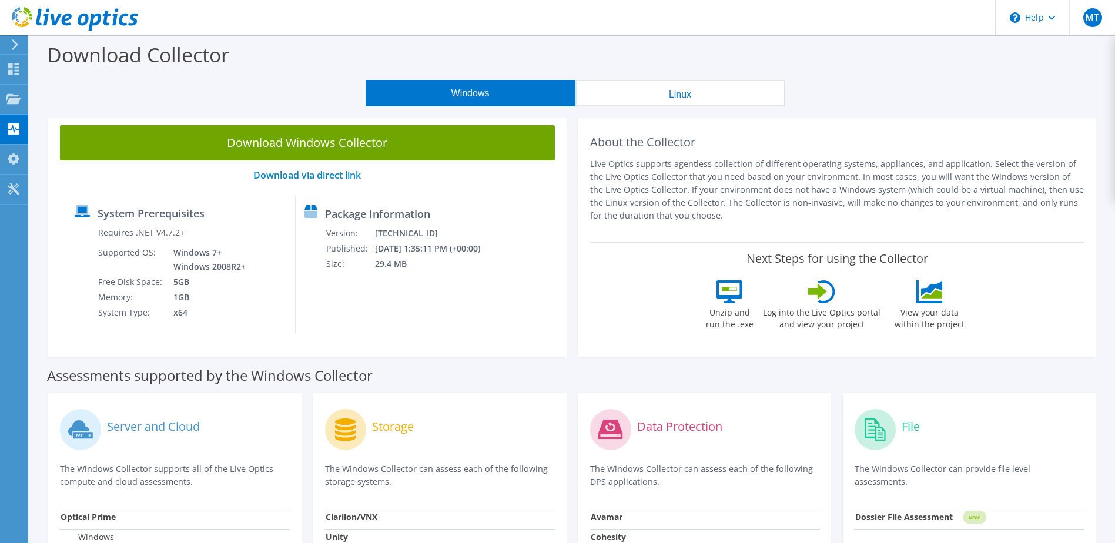 This screenshot has width=1115, height=543. What do you see at coordinates (837, 259) in the screenshot?
I see `label: Next Steps for using the Collector` at bounding box center [837, 259].